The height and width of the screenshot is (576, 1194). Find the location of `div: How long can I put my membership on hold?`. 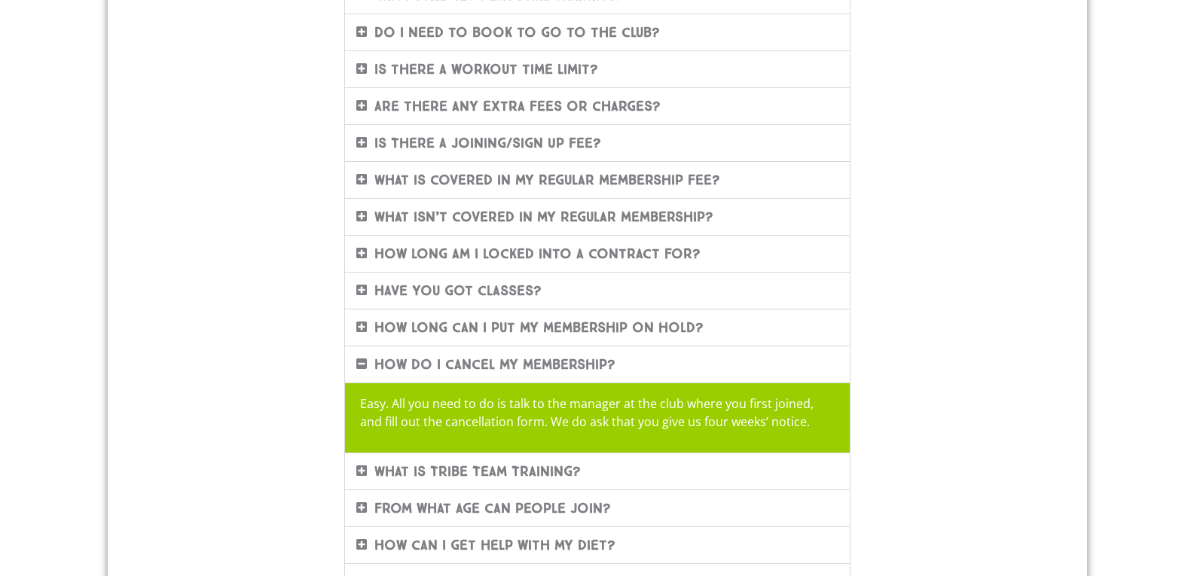

div: How long can I put my membership on hold? is located at coordinates (598, 328).